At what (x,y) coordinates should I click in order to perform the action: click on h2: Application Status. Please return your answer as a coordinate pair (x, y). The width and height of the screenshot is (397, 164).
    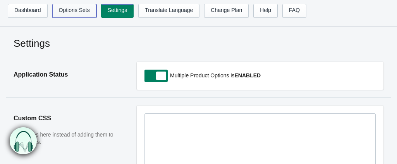
    Looking at the image, I should click on (67, 75).